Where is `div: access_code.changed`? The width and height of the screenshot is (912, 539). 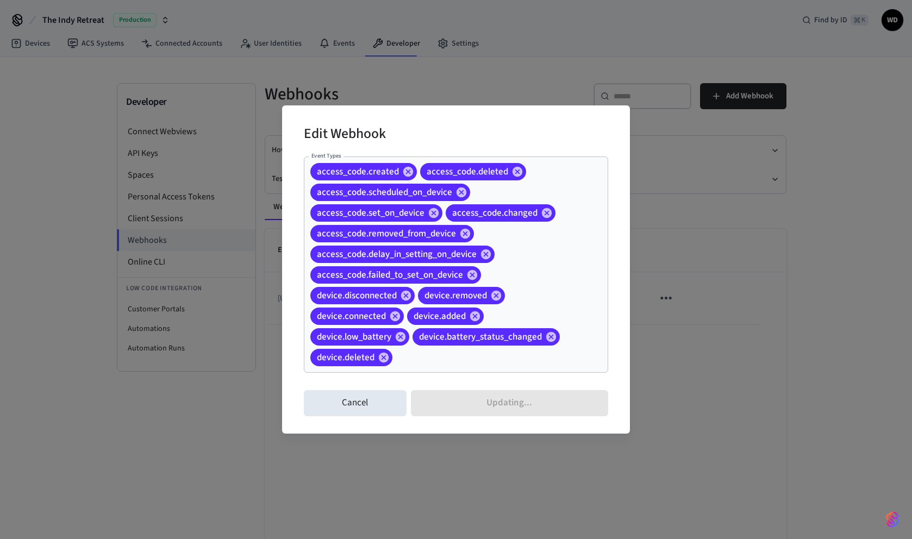
div: access_code.changed is located at coordinates (501, 213).